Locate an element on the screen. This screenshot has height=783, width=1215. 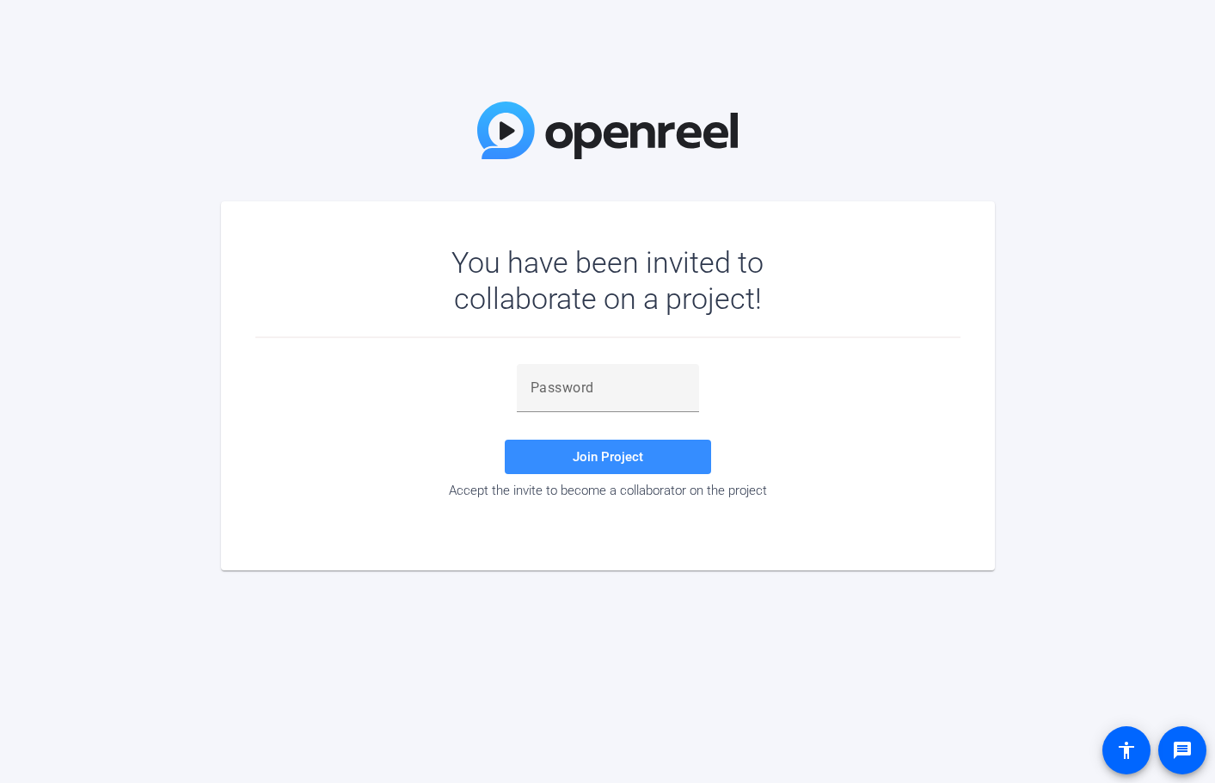
span: Join Project is located at coordinates (608, 457).